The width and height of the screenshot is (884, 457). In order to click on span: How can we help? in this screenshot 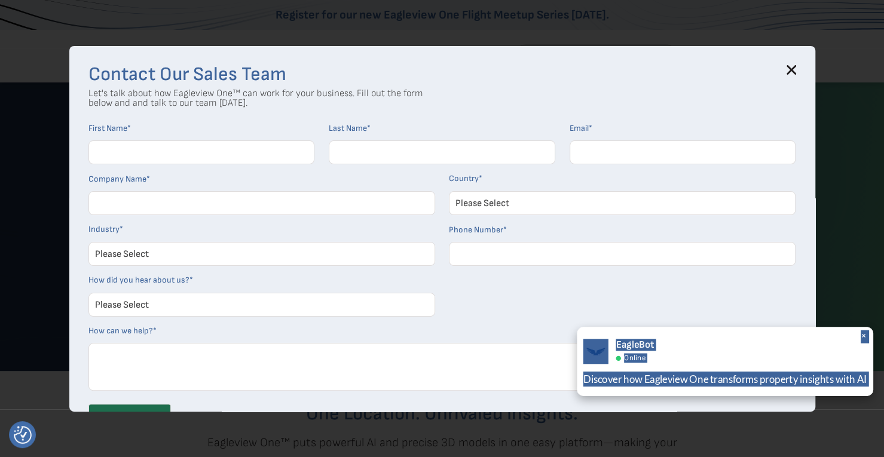, I will do `click(121, 331)`.